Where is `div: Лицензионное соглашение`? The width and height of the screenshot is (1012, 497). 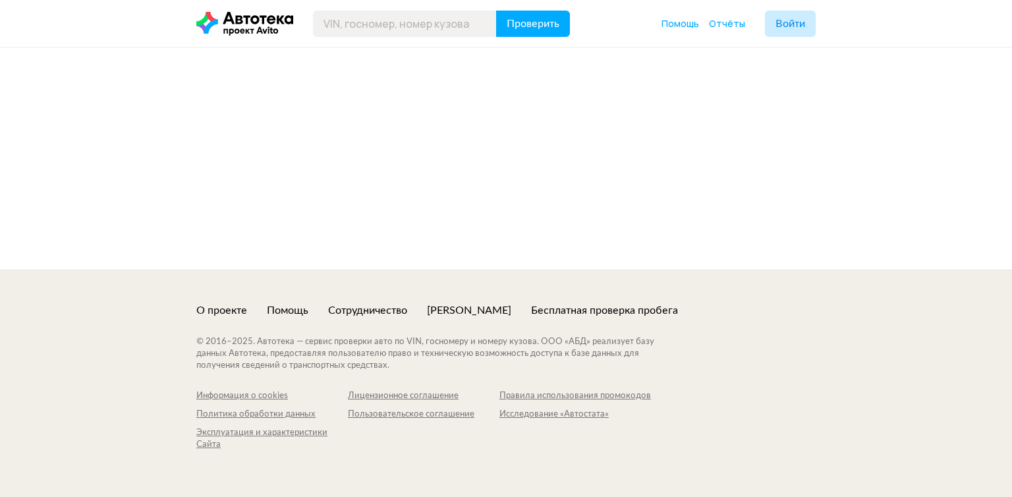 div: Лицензионное соглашение is located at coordinates (424, 396).